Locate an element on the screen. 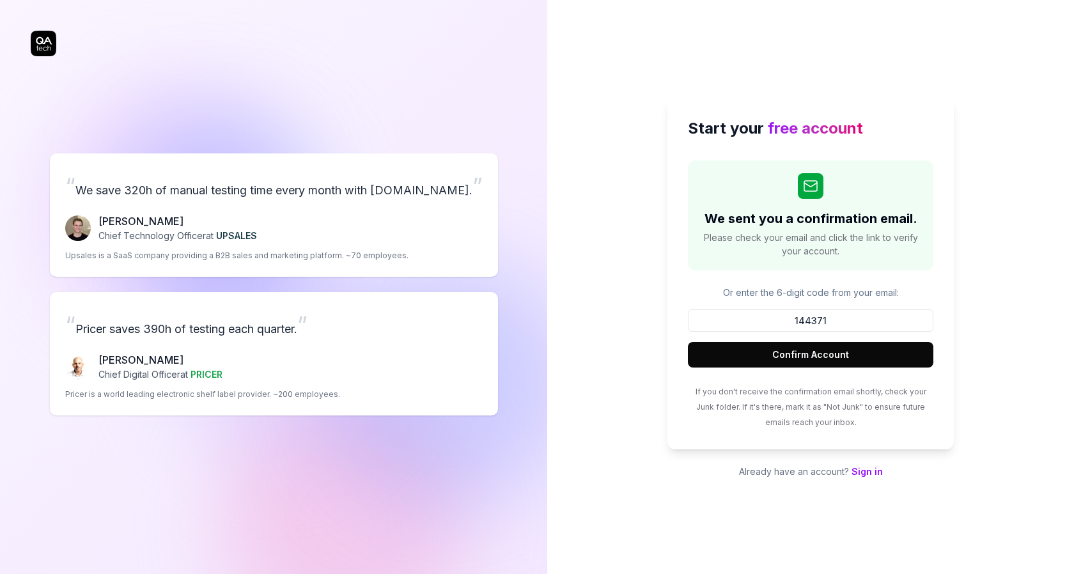 The height and width of the screenshot is (574, 1074). h2: We sent you a confirmation email. is located at coordinates (811, 219).